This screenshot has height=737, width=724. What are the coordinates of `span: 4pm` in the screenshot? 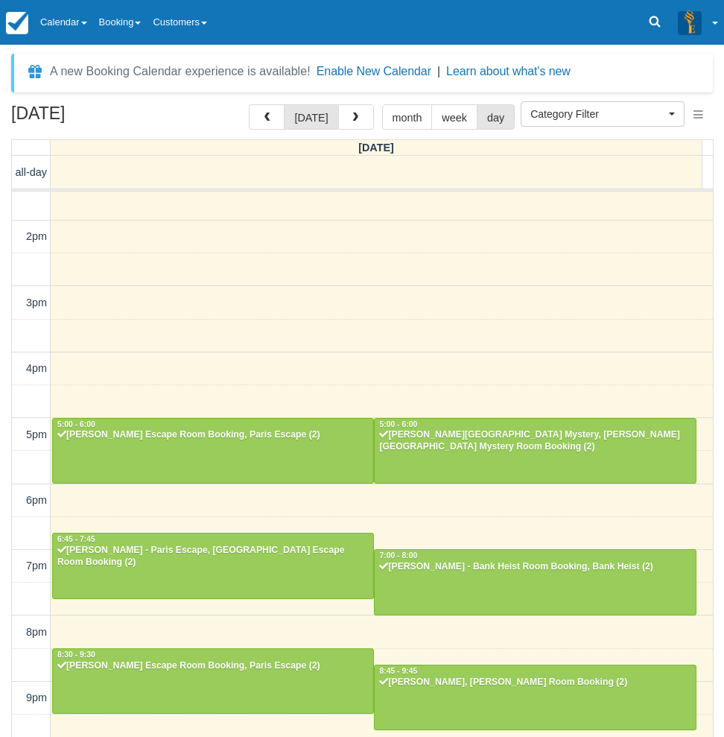 It's located at (37, 368).